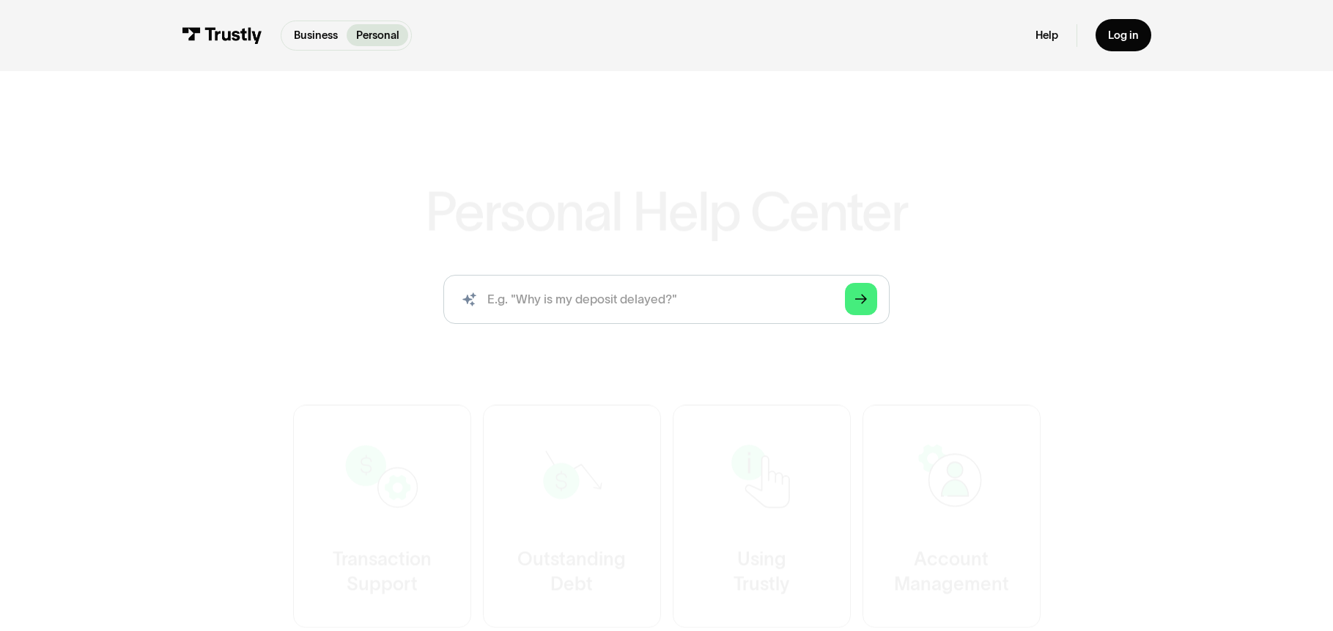  What do you see at coordinates (666, 211) in the screenshot?
I see `h1: Personal Help Center` at bounding box center [666, 211].